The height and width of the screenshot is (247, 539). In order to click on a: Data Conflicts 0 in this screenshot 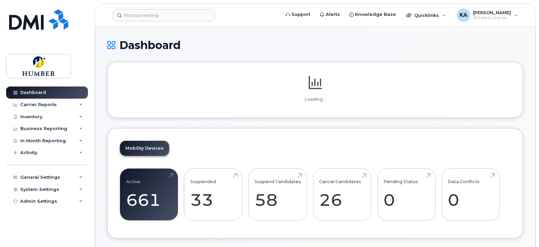, I will do `click(471, 195)`.